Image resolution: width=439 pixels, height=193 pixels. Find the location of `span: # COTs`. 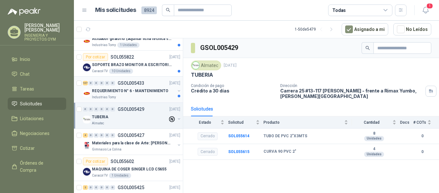

span: # COTs is located at coordinates (420, 122).